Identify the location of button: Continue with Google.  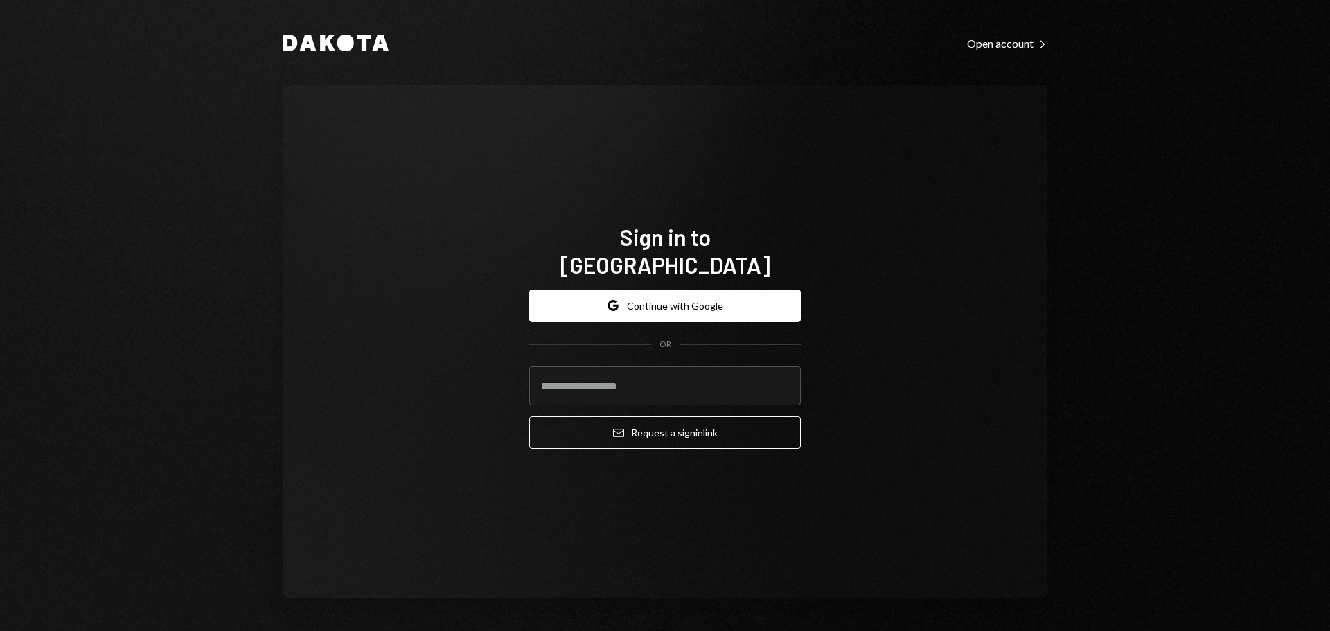
(665, 306).